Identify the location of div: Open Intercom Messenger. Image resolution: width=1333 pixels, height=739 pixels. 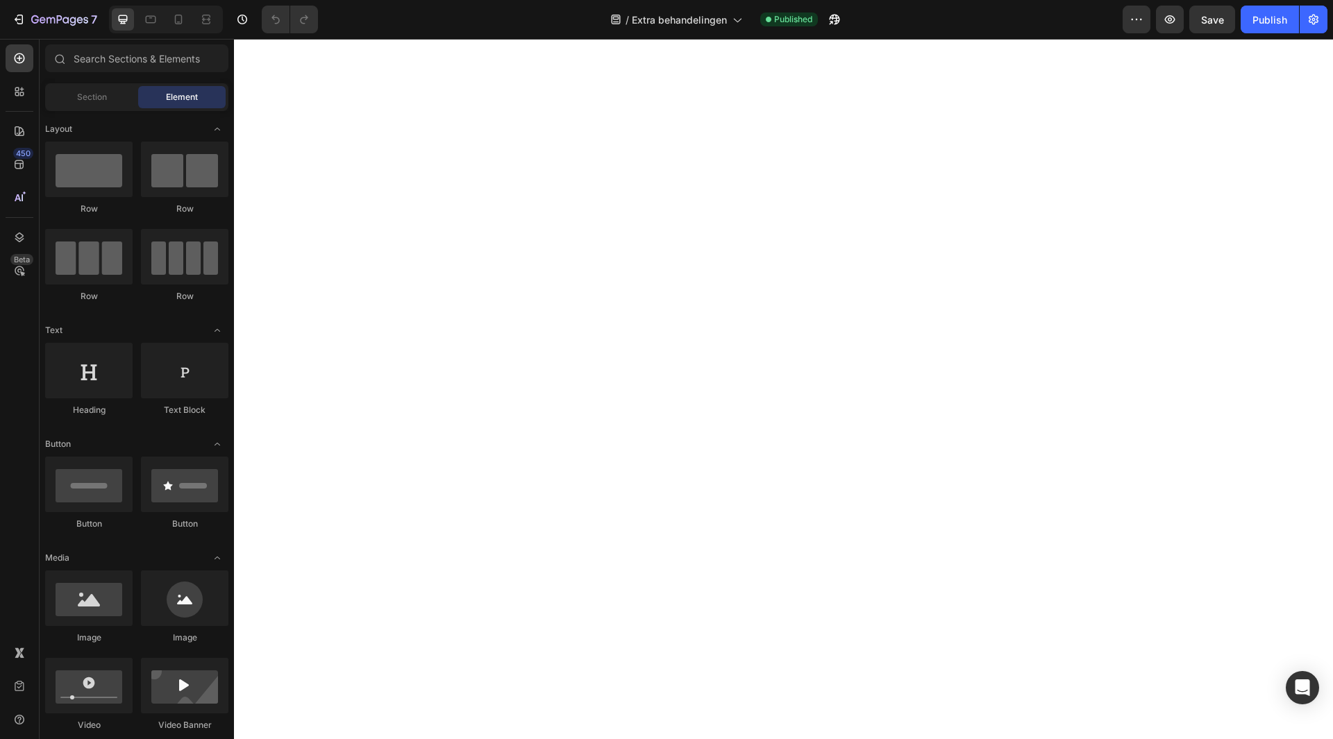
(1302, 688).